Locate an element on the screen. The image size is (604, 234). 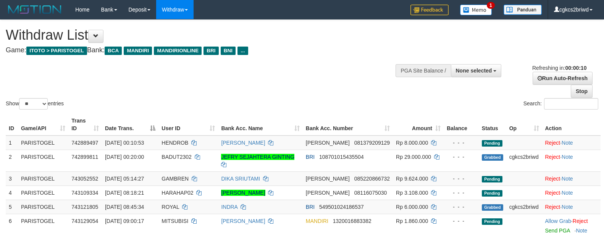
span: Rp 6.000.000 is located at coordinates (412, 207).